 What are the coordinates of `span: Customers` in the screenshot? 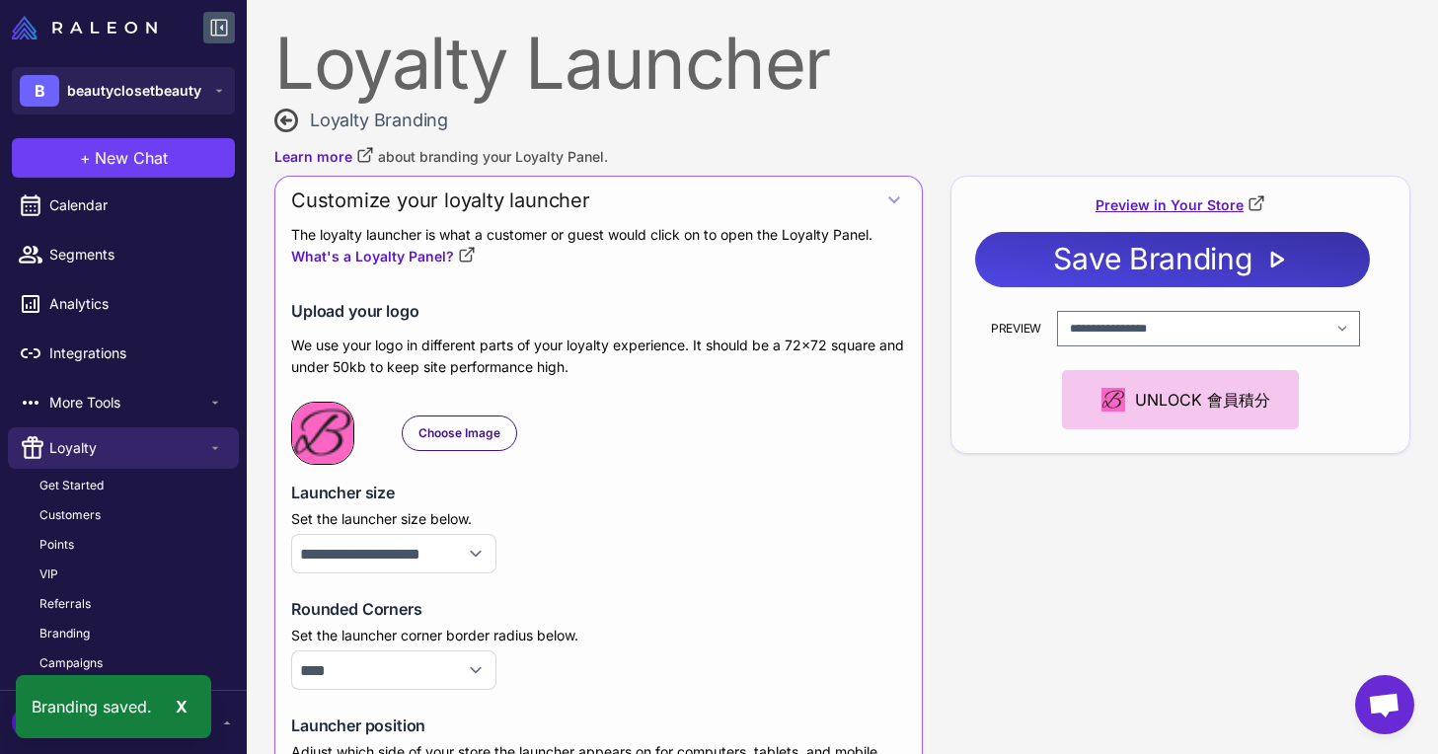 It's located at (70, 515).